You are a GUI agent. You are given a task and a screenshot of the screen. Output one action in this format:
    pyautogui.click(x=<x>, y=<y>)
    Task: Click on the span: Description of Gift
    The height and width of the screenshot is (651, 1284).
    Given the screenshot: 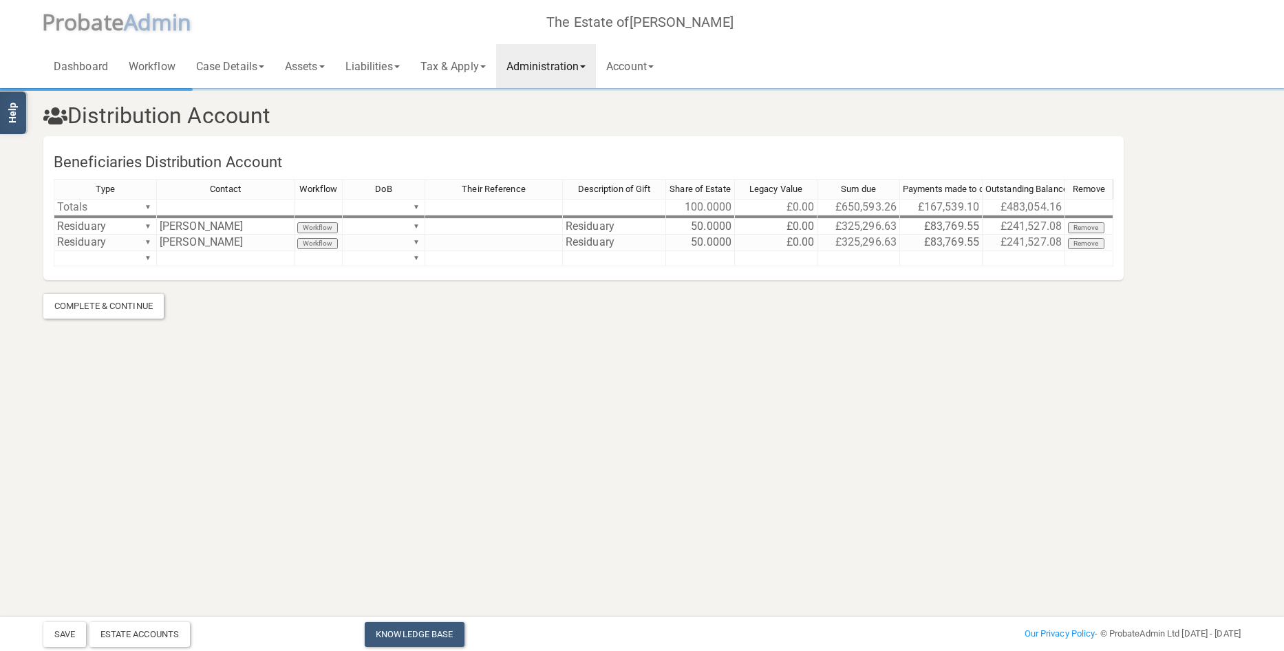 What is the action you would take?
    pyautogui.click(x=615, y=189)
    